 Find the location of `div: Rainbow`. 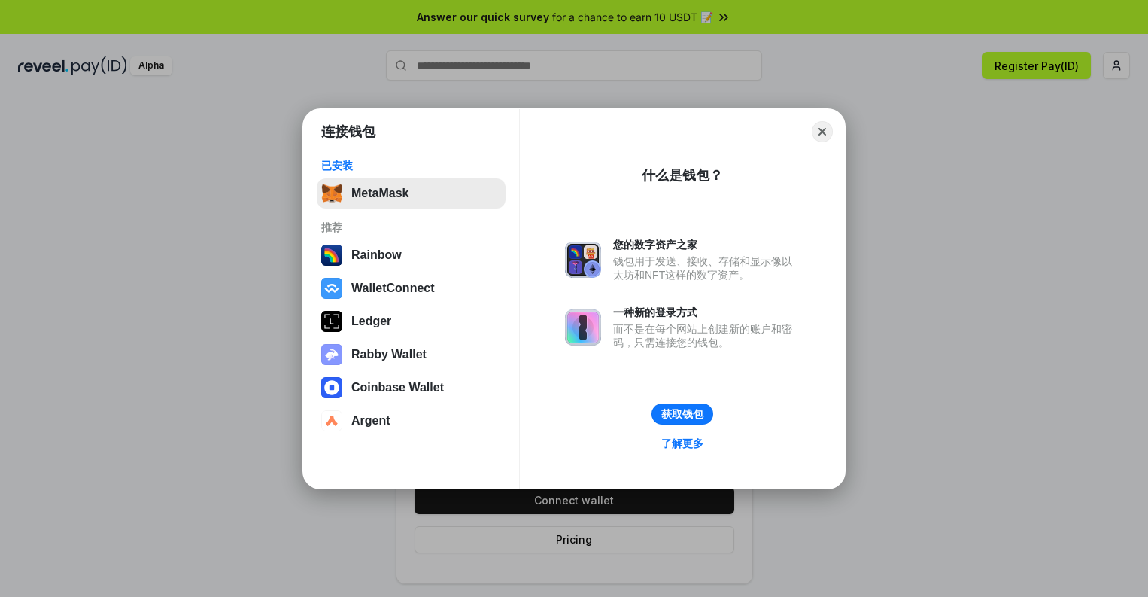

div: Rainbow is located at coordinates (376, 255).